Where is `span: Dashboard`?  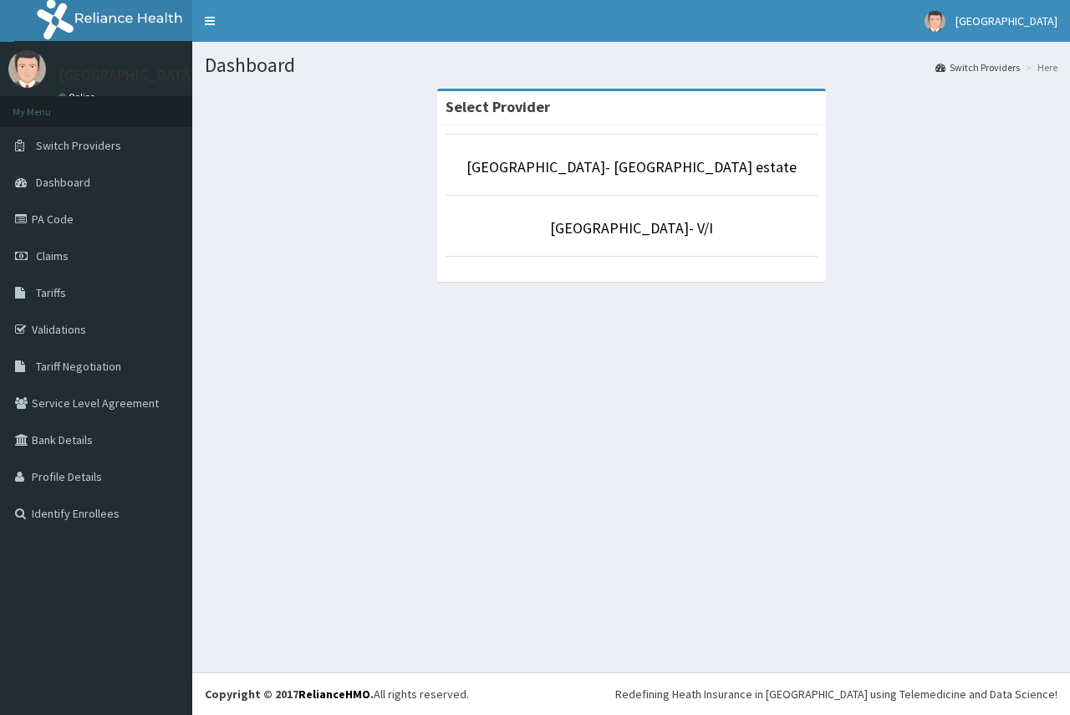 span: Dashboard is located at coordinates (63, 182).